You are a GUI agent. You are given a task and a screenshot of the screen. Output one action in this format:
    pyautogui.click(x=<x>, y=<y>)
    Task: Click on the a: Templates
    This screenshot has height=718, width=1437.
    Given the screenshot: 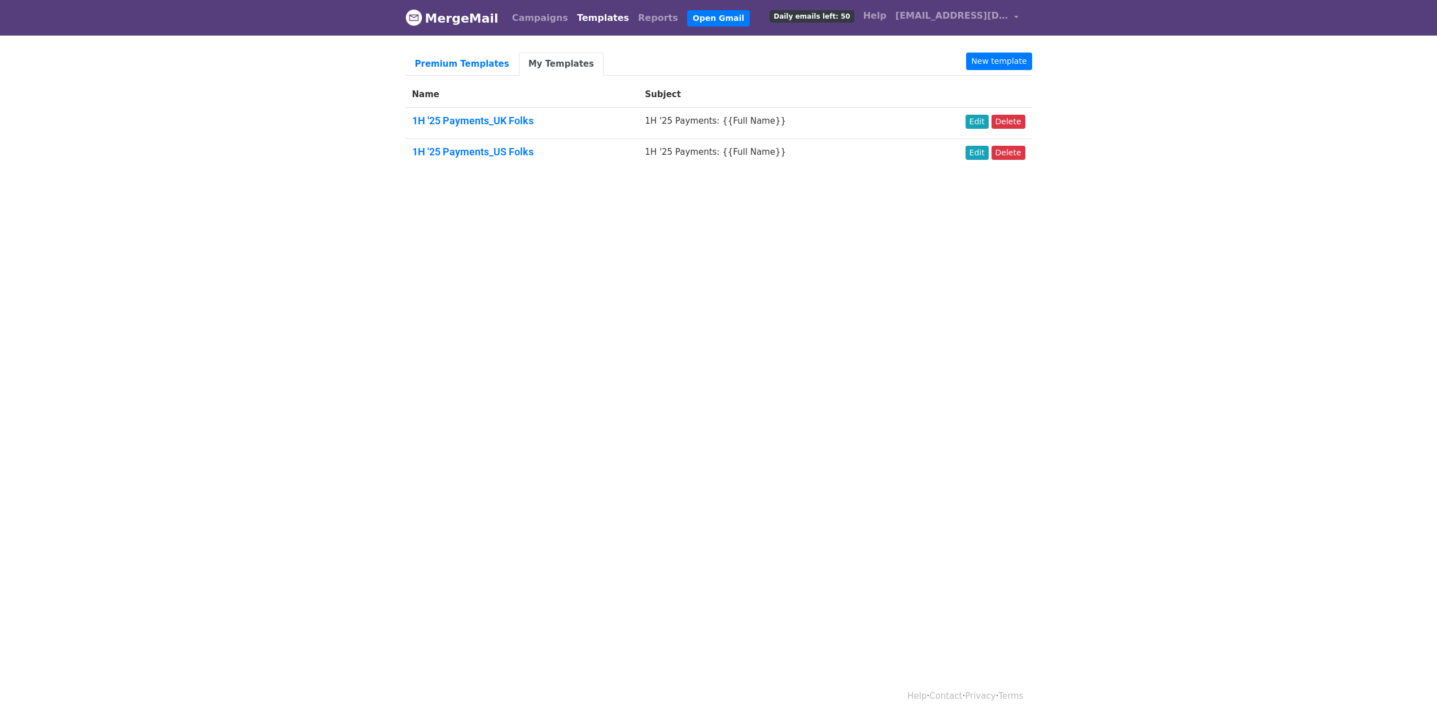 What is the action you would take?
    pyautogui.click(x=603, y=18)
    